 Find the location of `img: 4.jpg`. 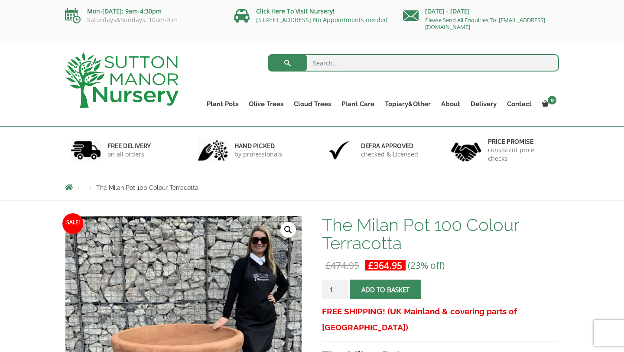

img: 4.jpg is located at coordinates (467, 150).